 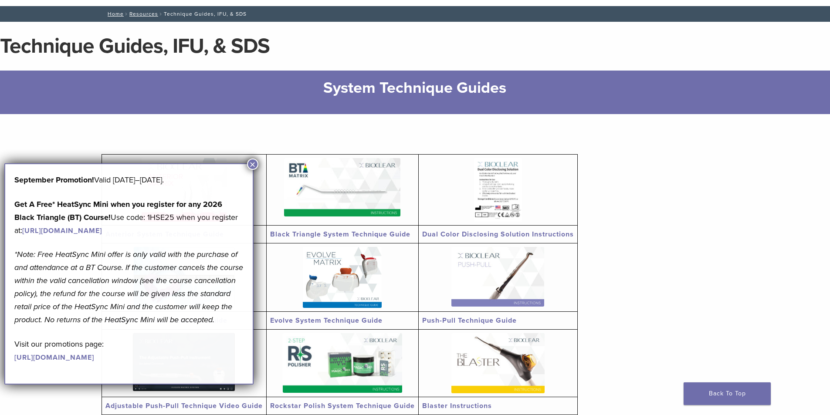 What do you see at coordinates (415, 14) in the screenshot?
I see `nav: Technique Guides, IFU, & SDS` at bounding box center [415, 14].